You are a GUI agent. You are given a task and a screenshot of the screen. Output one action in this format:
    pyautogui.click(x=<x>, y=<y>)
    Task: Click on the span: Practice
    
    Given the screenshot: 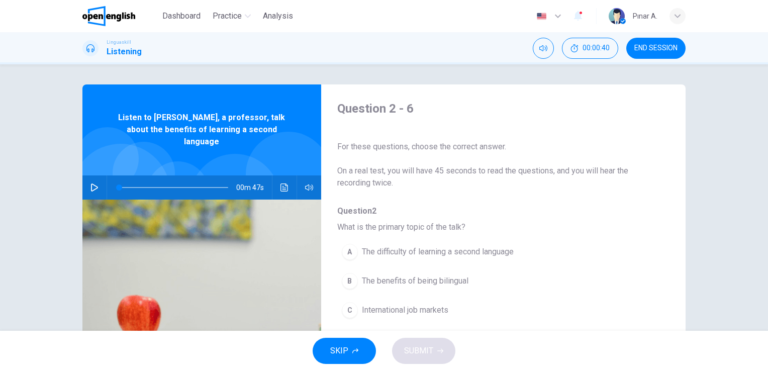 What is the action you would take?
    pyautogui.click(x=227, y=16)
    